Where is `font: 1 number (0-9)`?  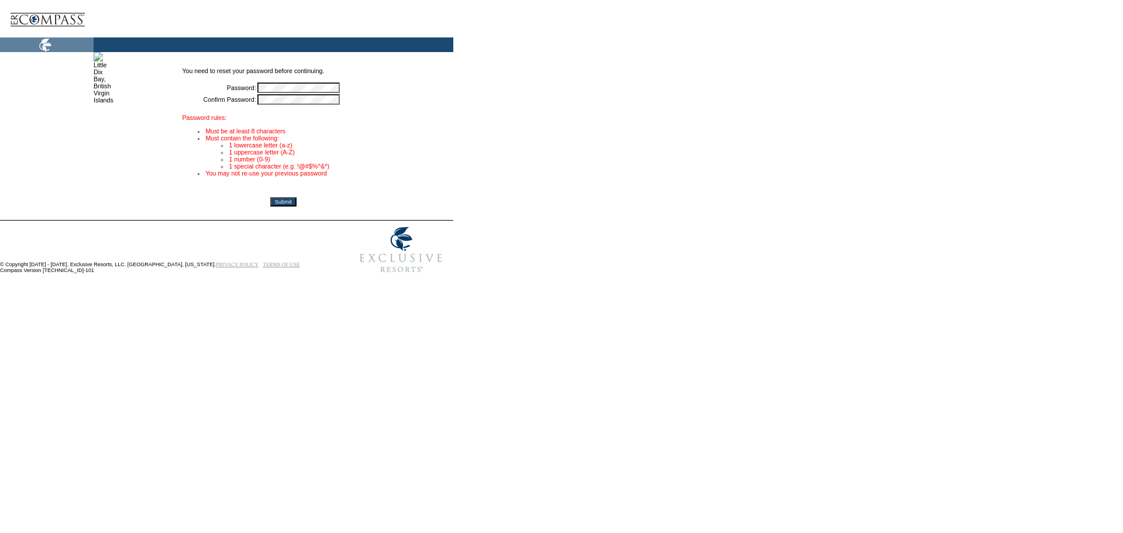
font: 1 number (0-9) is located at coordinates (249, 159).